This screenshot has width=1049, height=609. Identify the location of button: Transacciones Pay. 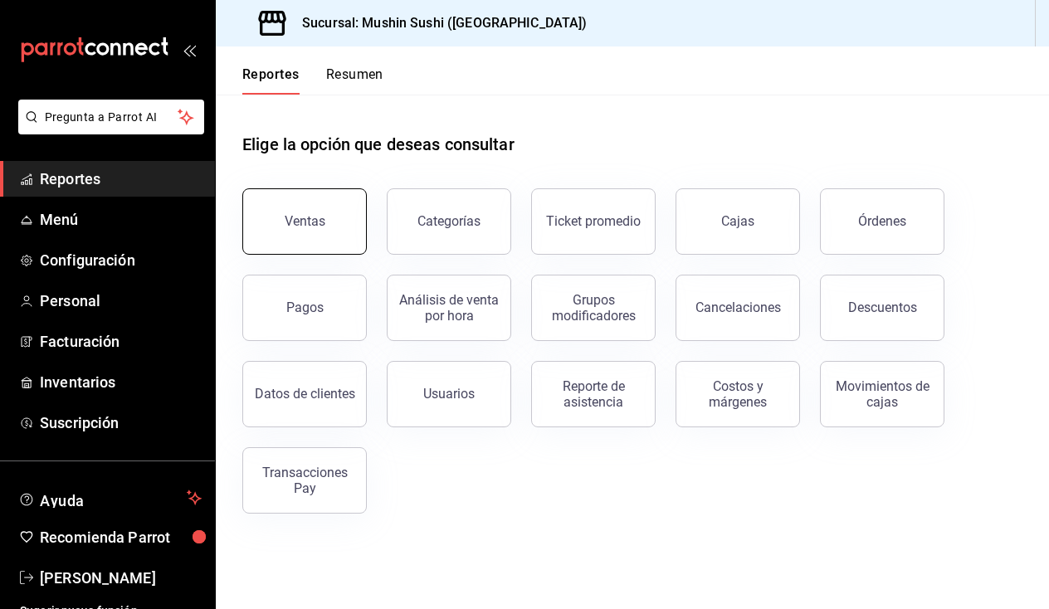
(304, 480).